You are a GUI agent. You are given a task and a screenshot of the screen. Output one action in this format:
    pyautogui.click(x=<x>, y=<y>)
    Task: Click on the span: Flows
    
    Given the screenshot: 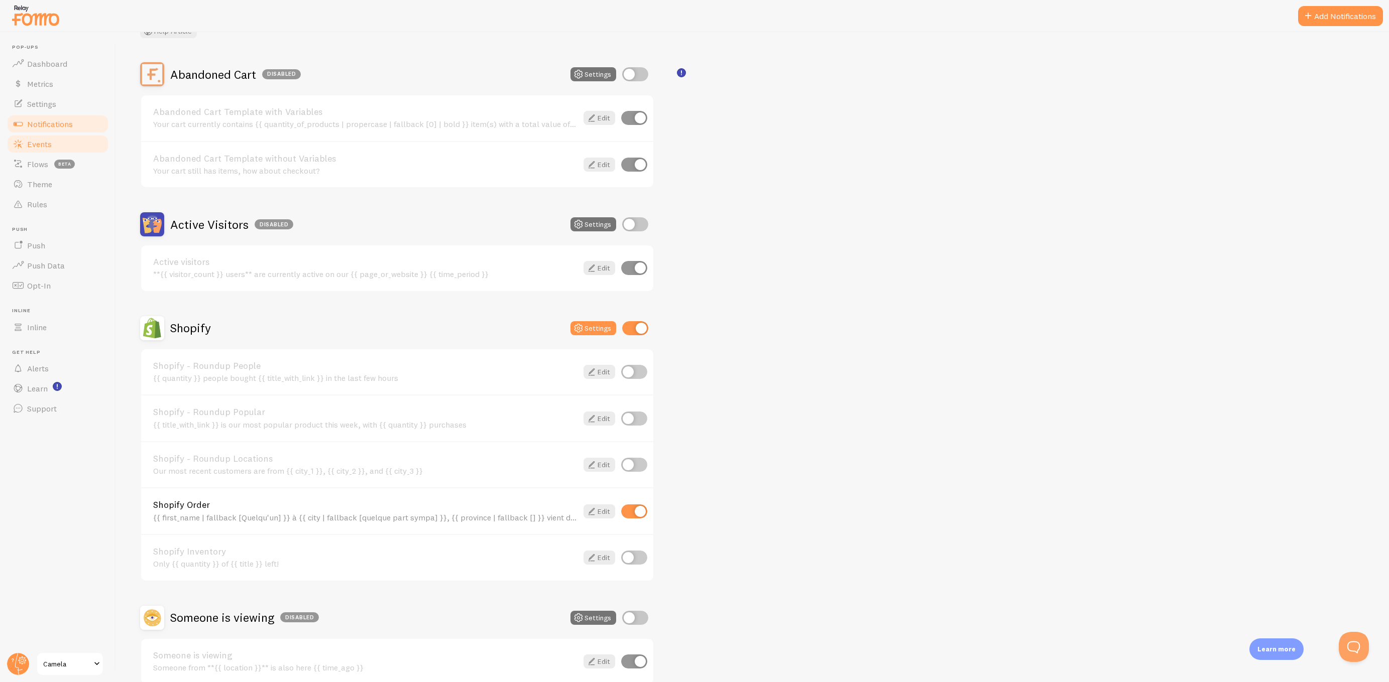 What is the action you would take?
    pyautogui.click(x=38, y=164)
    